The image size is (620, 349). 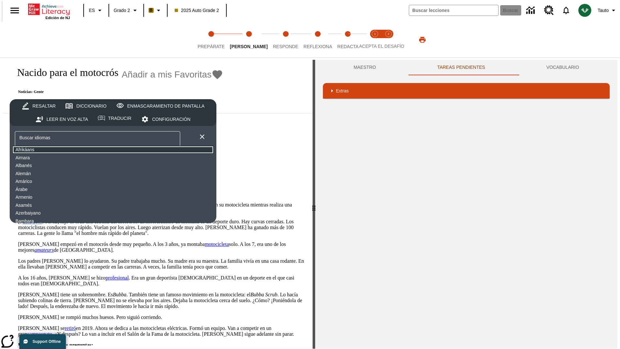 I want to click on button: Albanés, so click(x=113, y=165).